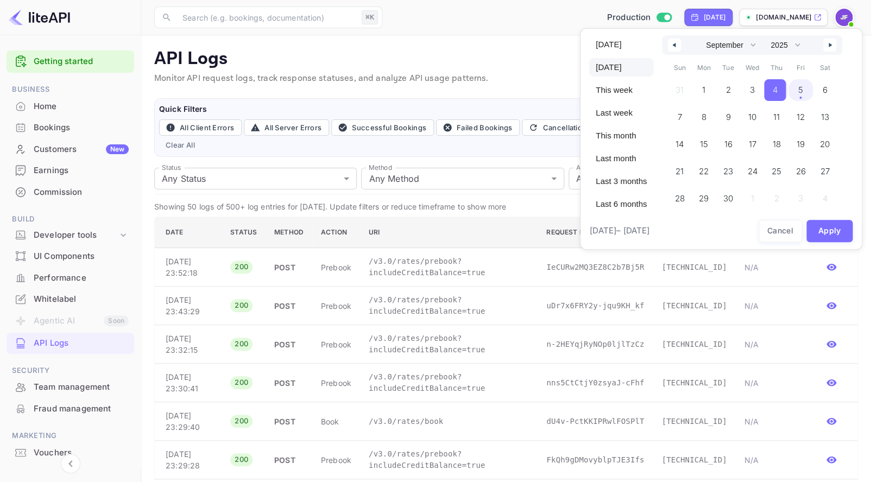  I want to click on button: 4, so click(776, 87).